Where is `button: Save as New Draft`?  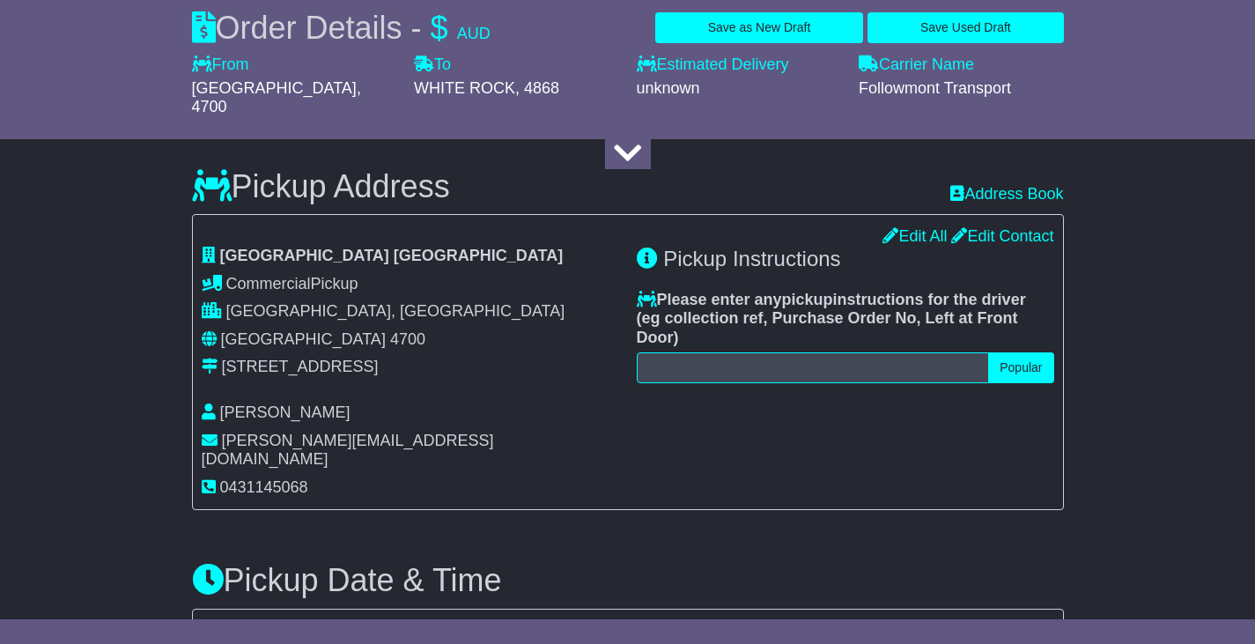 button: Save as New Draft is located at coordinates (759, 27).